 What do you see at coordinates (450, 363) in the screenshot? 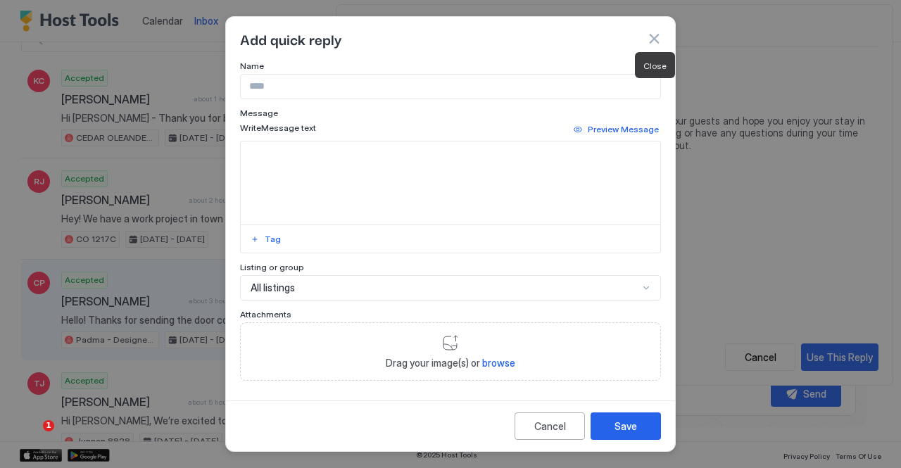
I see `span: Drag your image(s) or` at bounding box center [450, 363].